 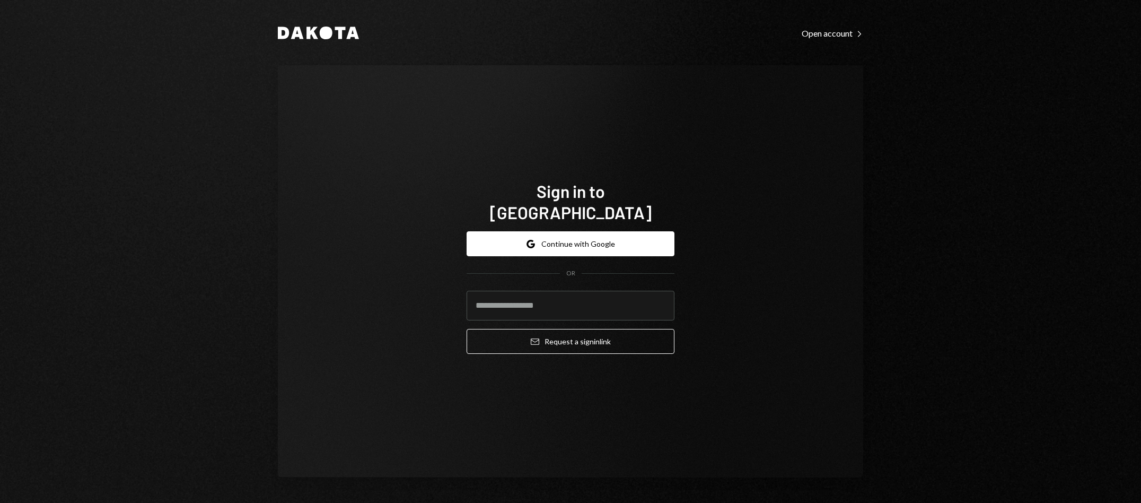 What do you see at coordinates (570, 243) in the screenshot?
I see `button: Continue with Google` at bounding box center [570, 243].